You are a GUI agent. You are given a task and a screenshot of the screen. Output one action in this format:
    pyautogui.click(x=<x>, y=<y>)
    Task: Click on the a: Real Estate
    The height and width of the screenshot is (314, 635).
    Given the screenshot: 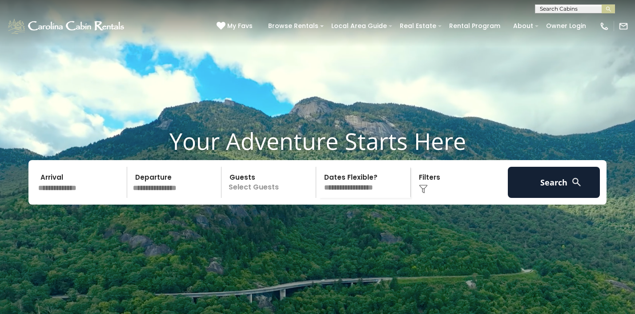 What is the action you would take?
    pyautogui.click(x=418, y=26)
    